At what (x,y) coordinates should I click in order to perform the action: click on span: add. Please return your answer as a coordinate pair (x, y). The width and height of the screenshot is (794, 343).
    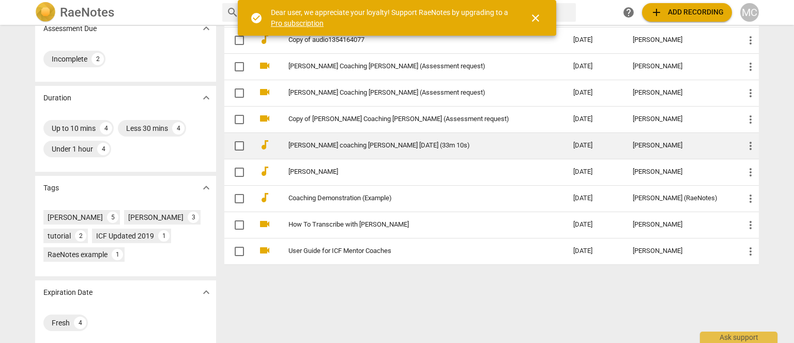
    Looking at the image, I should click on (656, 12).